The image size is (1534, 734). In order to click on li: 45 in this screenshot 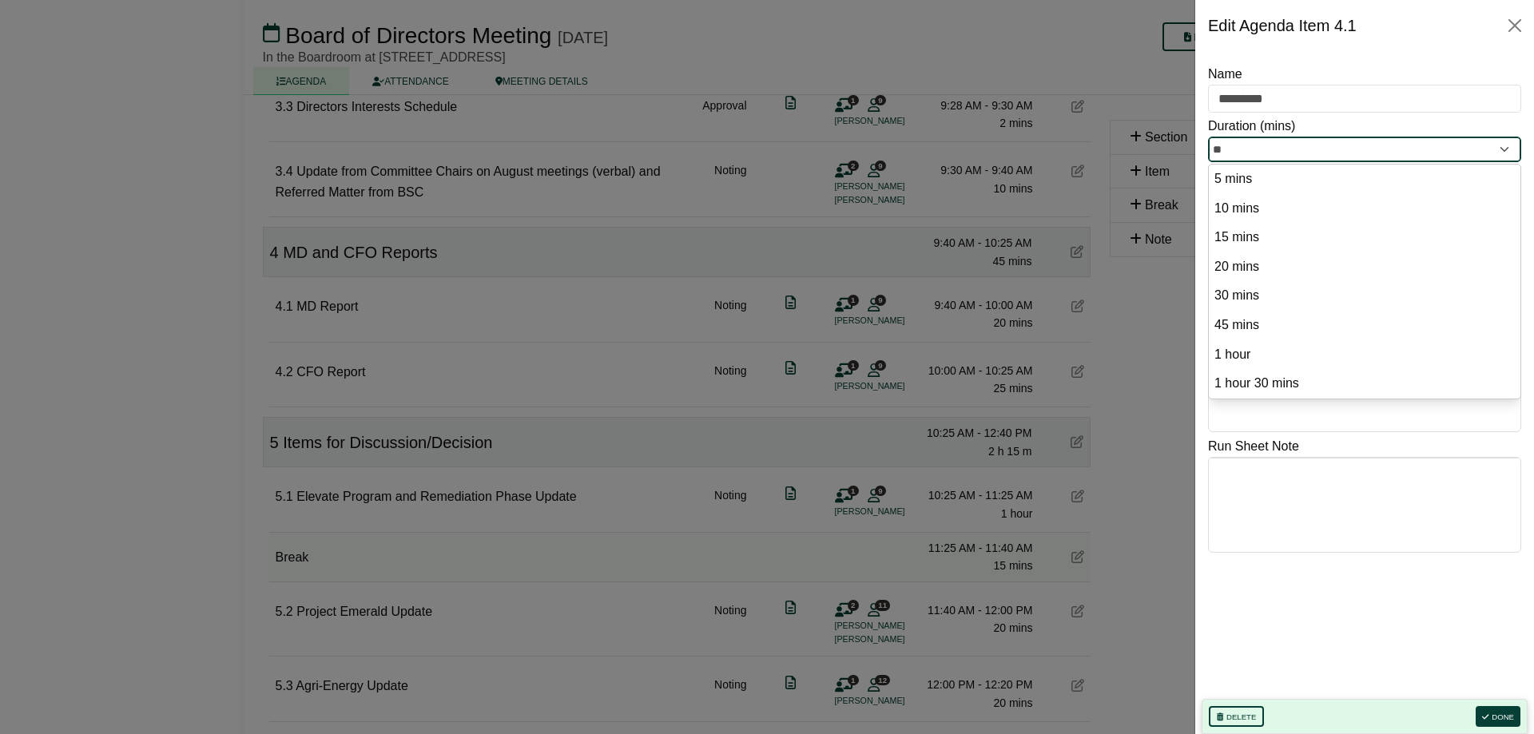, I will do `click(1365, 325)`.